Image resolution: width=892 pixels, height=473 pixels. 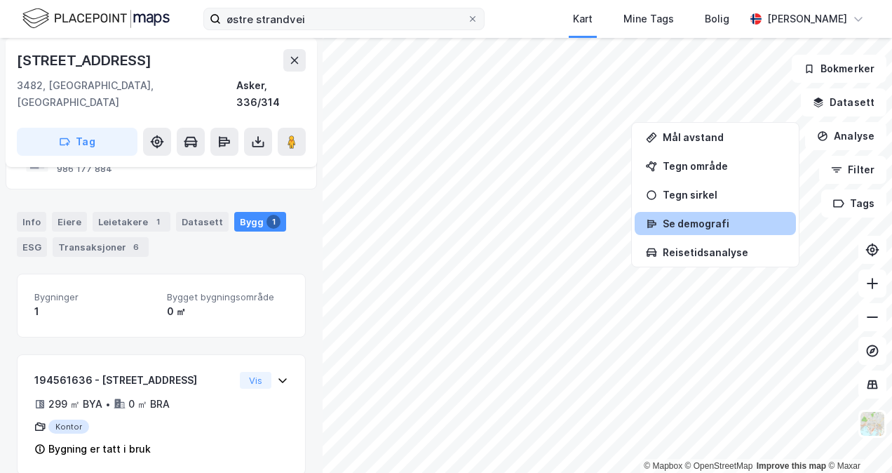 What do you see at coordinates (95, 297) in the screenshot?
I see `span: Bygninger` at bounding box center [95, 297].